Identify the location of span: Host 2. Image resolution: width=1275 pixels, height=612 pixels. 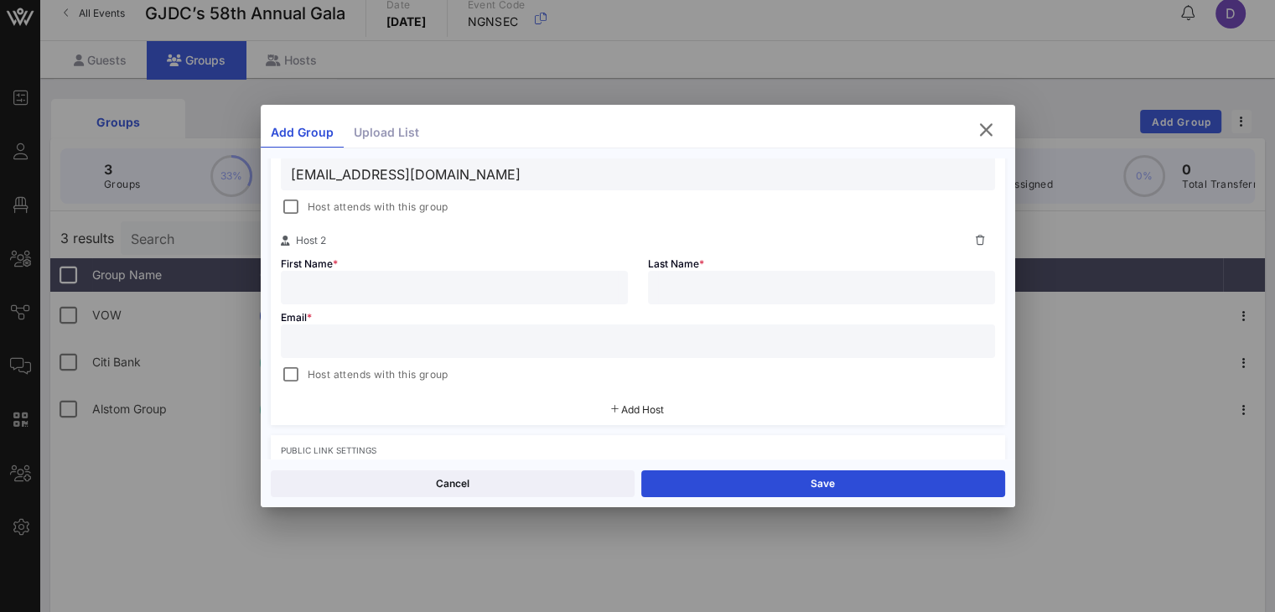
(311, 240).